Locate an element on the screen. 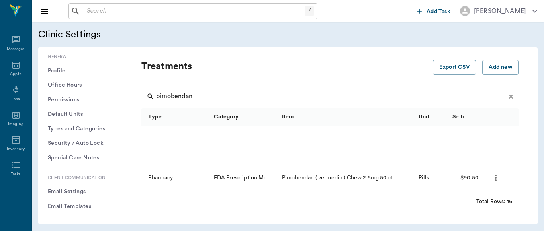 This screenshot has width=544, height=231. button: Default Units is located at coordinates (80, 114).